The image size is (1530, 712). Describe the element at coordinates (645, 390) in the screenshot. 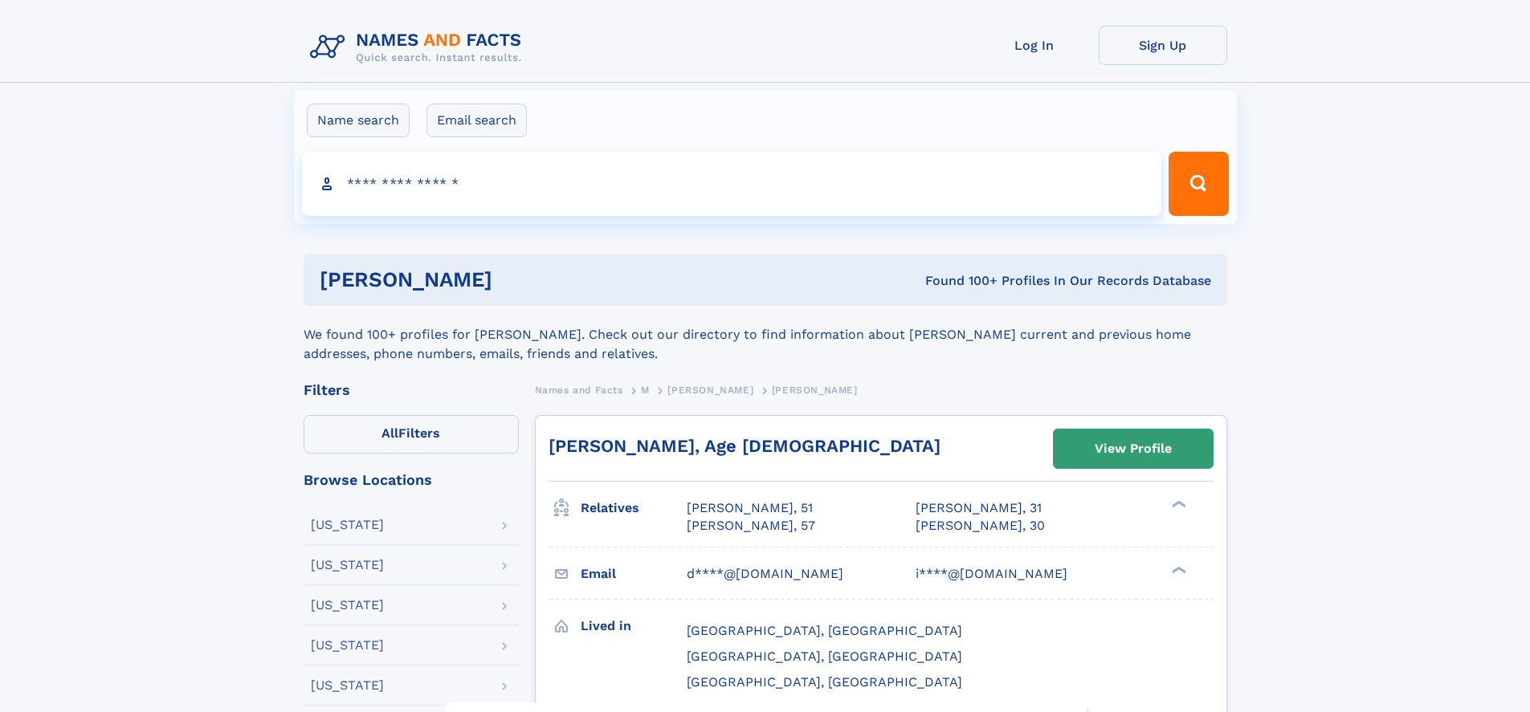

I see `span: M` at that location.